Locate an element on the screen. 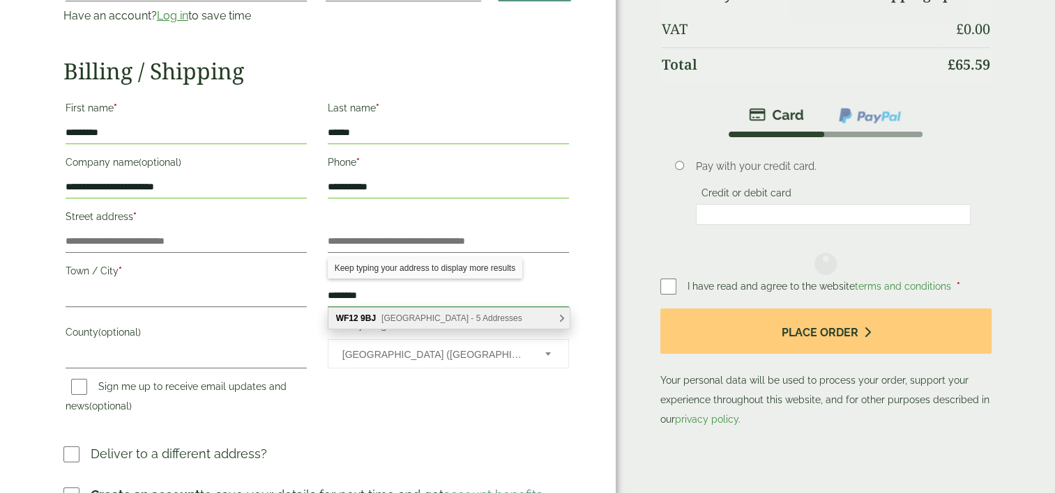 The image size is (1055, 493). label: First name is located at coordinates (186, 110).